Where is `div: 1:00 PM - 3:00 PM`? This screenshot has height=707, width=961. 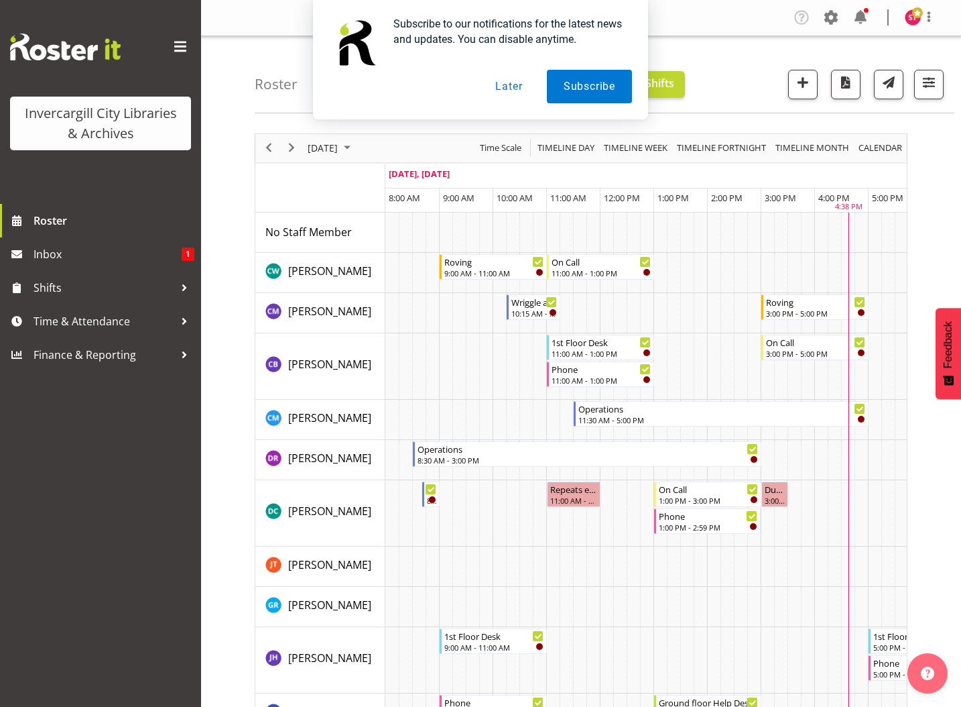
div: 1:00 PM - 3:00 PM is located at coordinates (709, 500).